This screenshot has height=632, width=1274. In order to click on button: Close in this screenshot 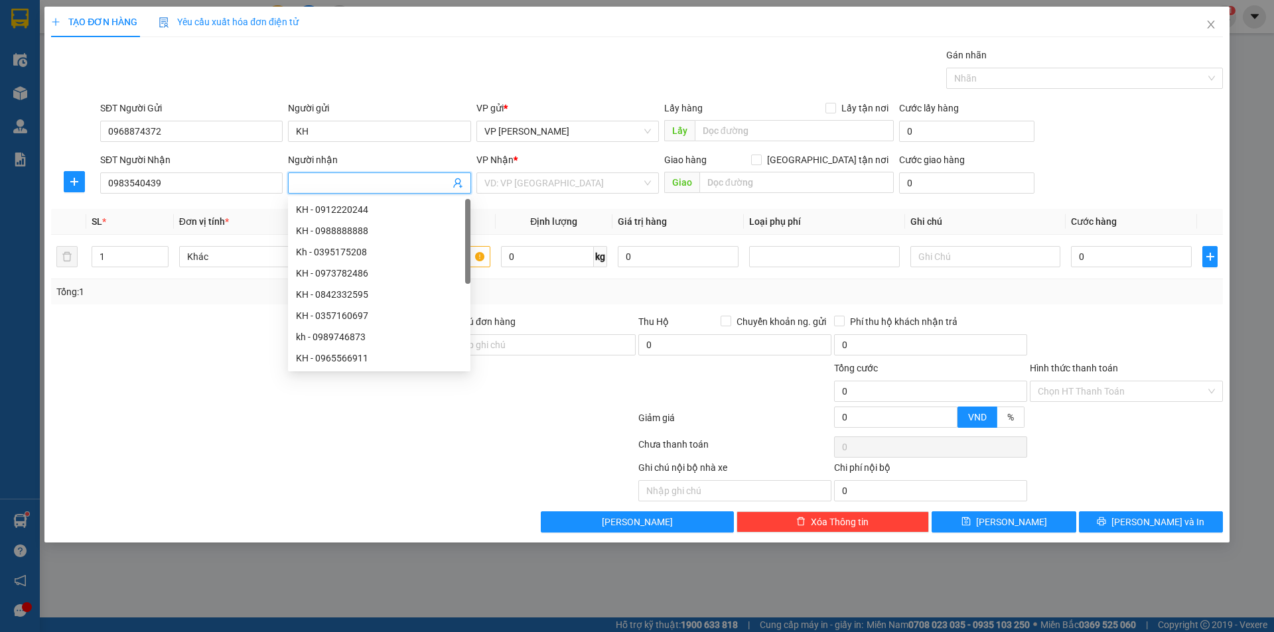, I will do `click(1211, 25)`.